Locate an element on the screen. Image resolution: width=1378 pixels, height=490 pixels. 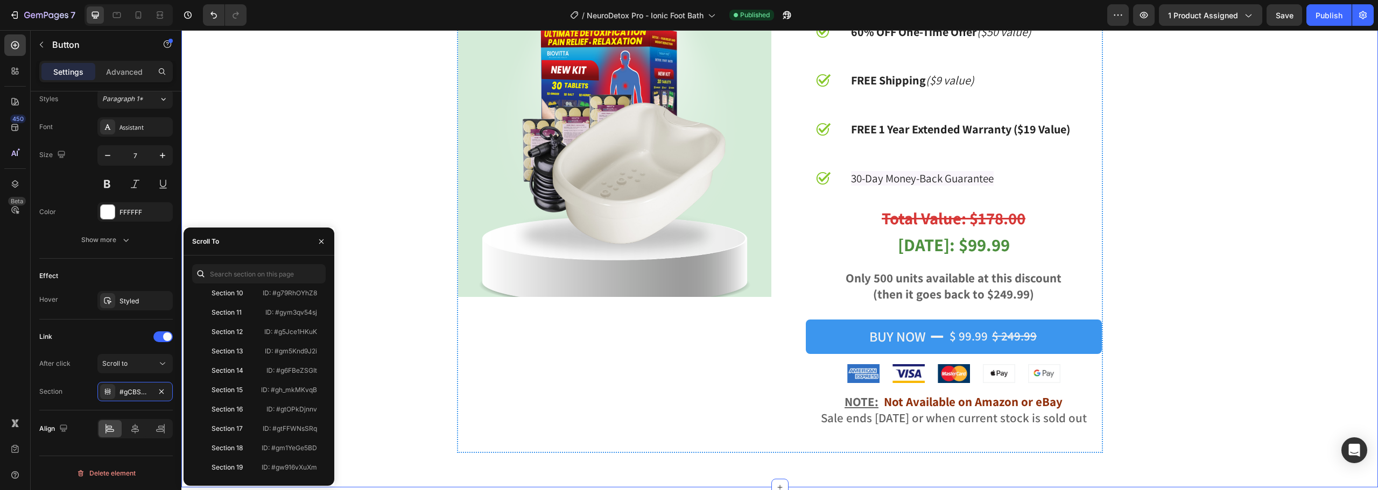
div: 450 is located at coordinates (18, 119).